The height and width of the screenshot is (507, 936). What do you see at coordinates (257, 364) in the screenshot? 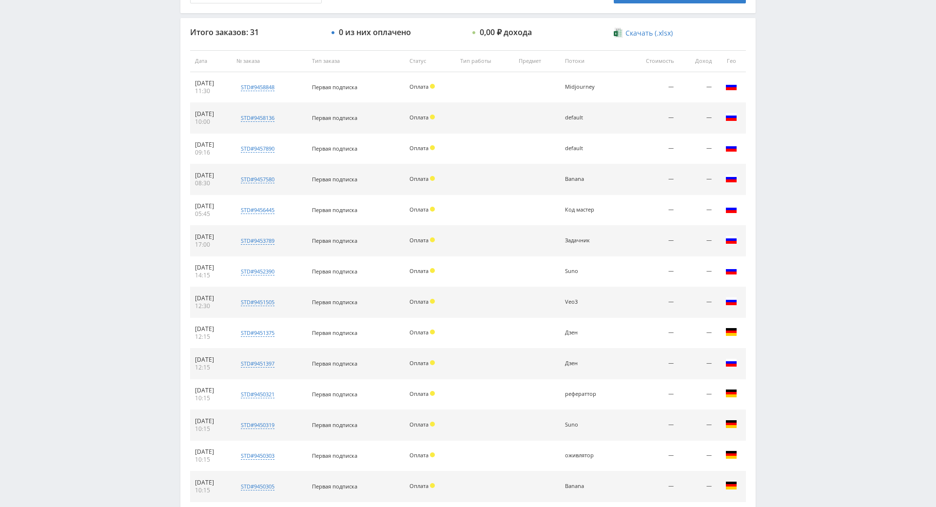
I see `div: std#9451397` at bounding box center [257, 364].